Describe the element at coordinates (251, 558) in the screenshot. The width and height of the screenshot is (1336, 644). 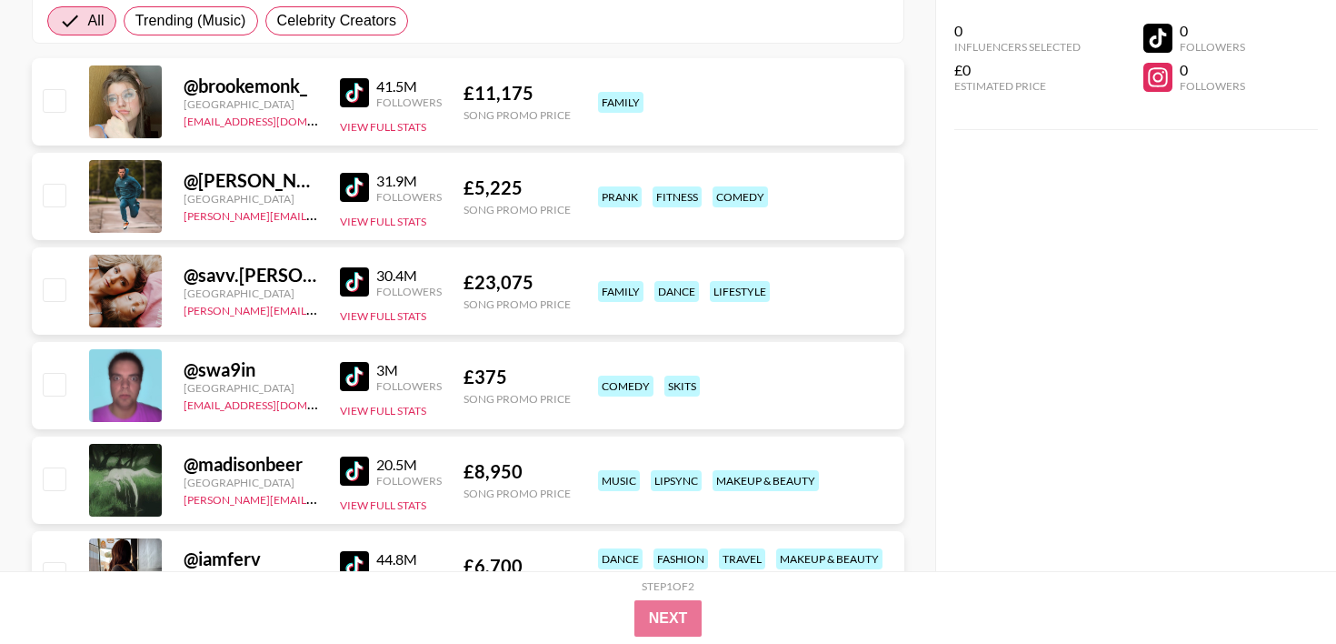
I see `div: @ iamferv` at that location.